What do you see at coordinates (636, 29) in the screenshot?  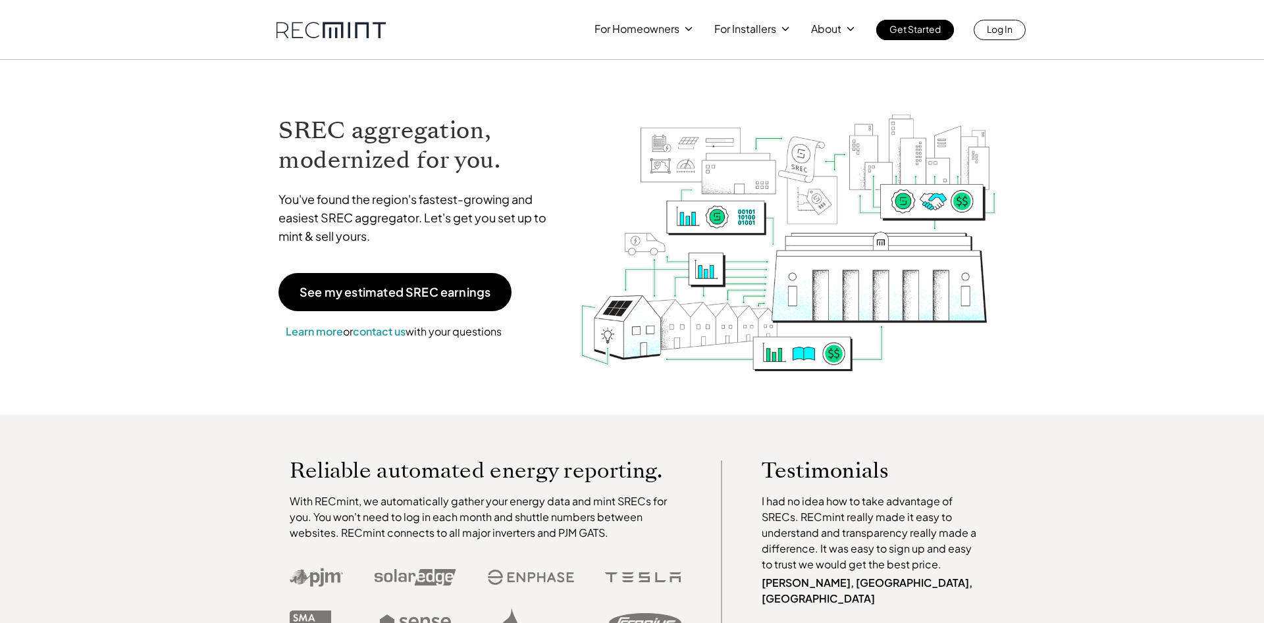 I see `p: For Homeowners` at bounding box center [636, 29].